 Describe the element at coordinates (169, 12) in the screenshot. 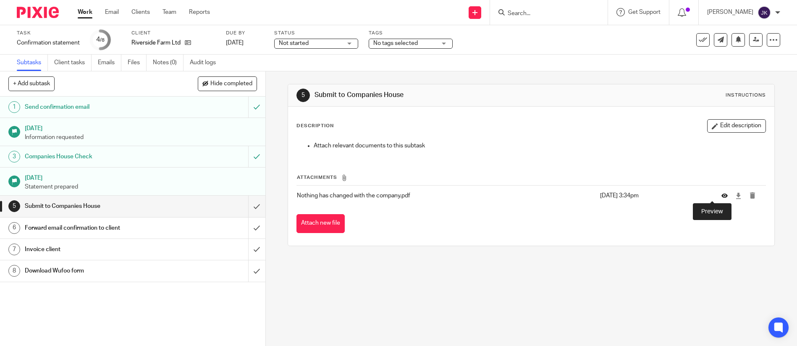

I see `a: Team` at that location.